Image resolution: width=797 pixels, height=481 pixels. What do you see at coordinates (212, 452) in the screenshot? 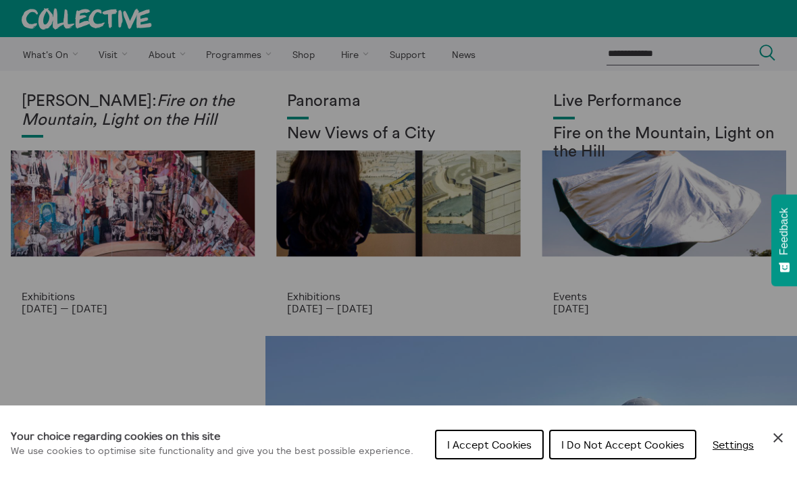
I see `p: We use cookies to optimise site functionality and give you the best possible experience.` at bounding box center [212, 452].